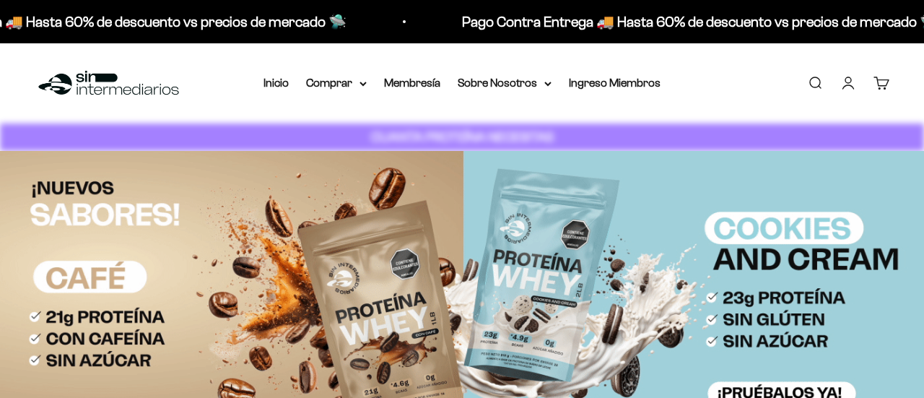 The width and height of the screenshot is (924, 398). Describe the element at coordinates (462, 136) in the screenshot. I see `strong: CUANTA PROTEÍNA NECESITAS` at that location.